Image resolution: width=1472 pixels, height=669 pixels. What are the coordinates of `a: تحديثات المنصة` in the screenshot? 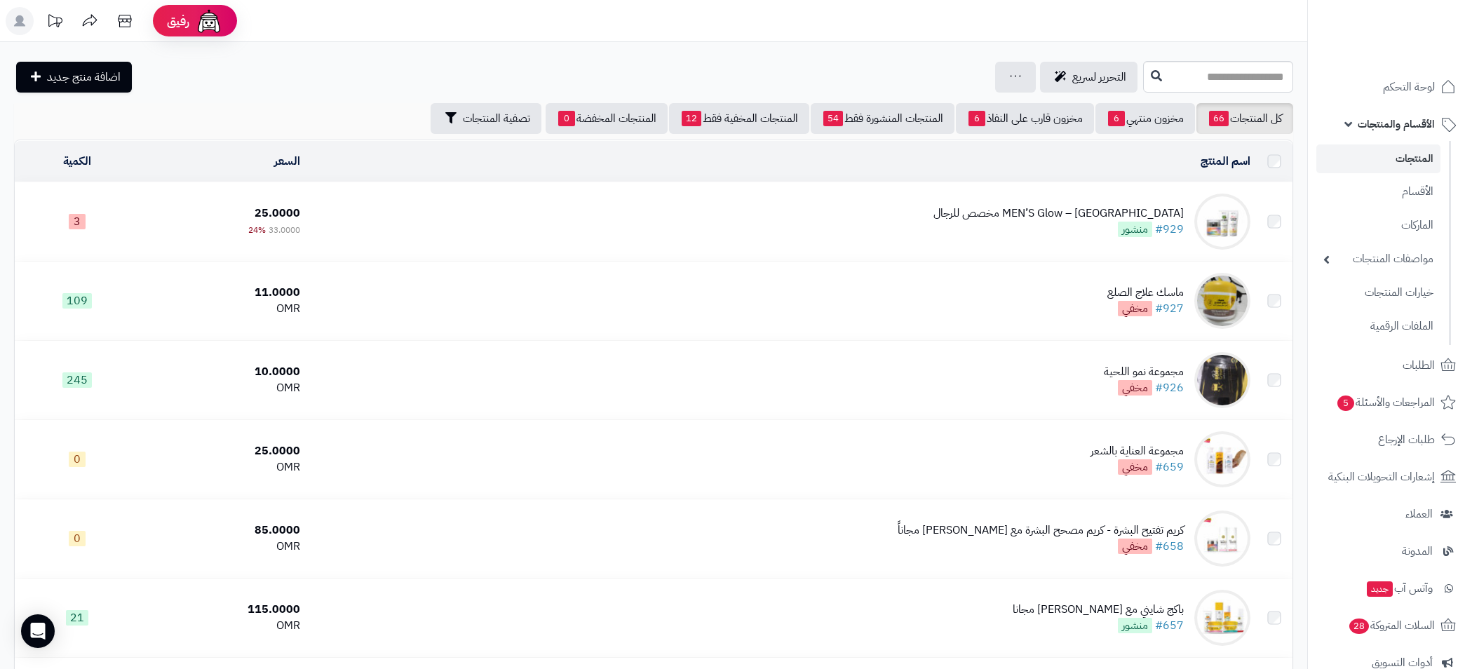 It's located at (55, 22).